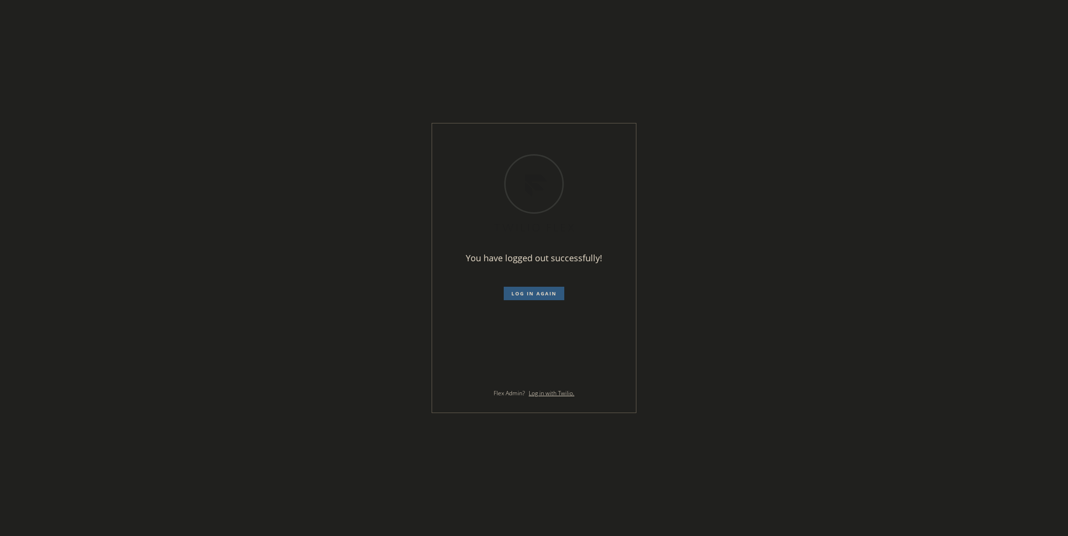 The height and width of the screenshot is (536, 1068). I want to click on span: Log in with Twilio., so click(551, 393).